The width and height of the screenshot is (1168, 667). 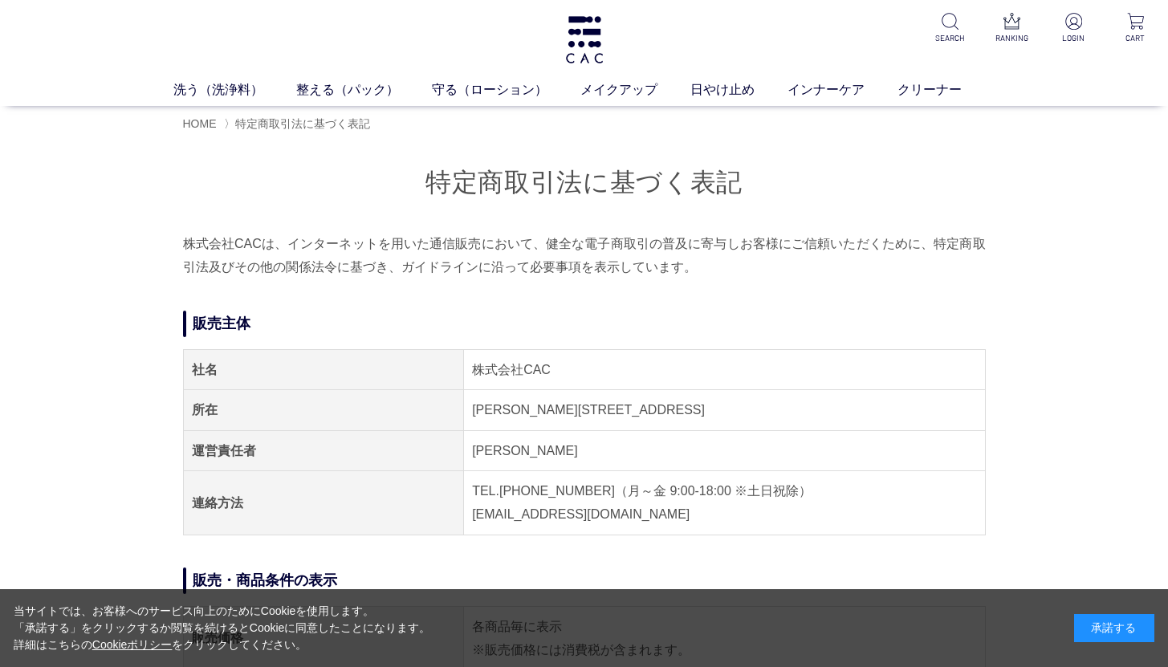 I want to click on span: 特定商取引法に基づく表記, so click(x=303, y=124).